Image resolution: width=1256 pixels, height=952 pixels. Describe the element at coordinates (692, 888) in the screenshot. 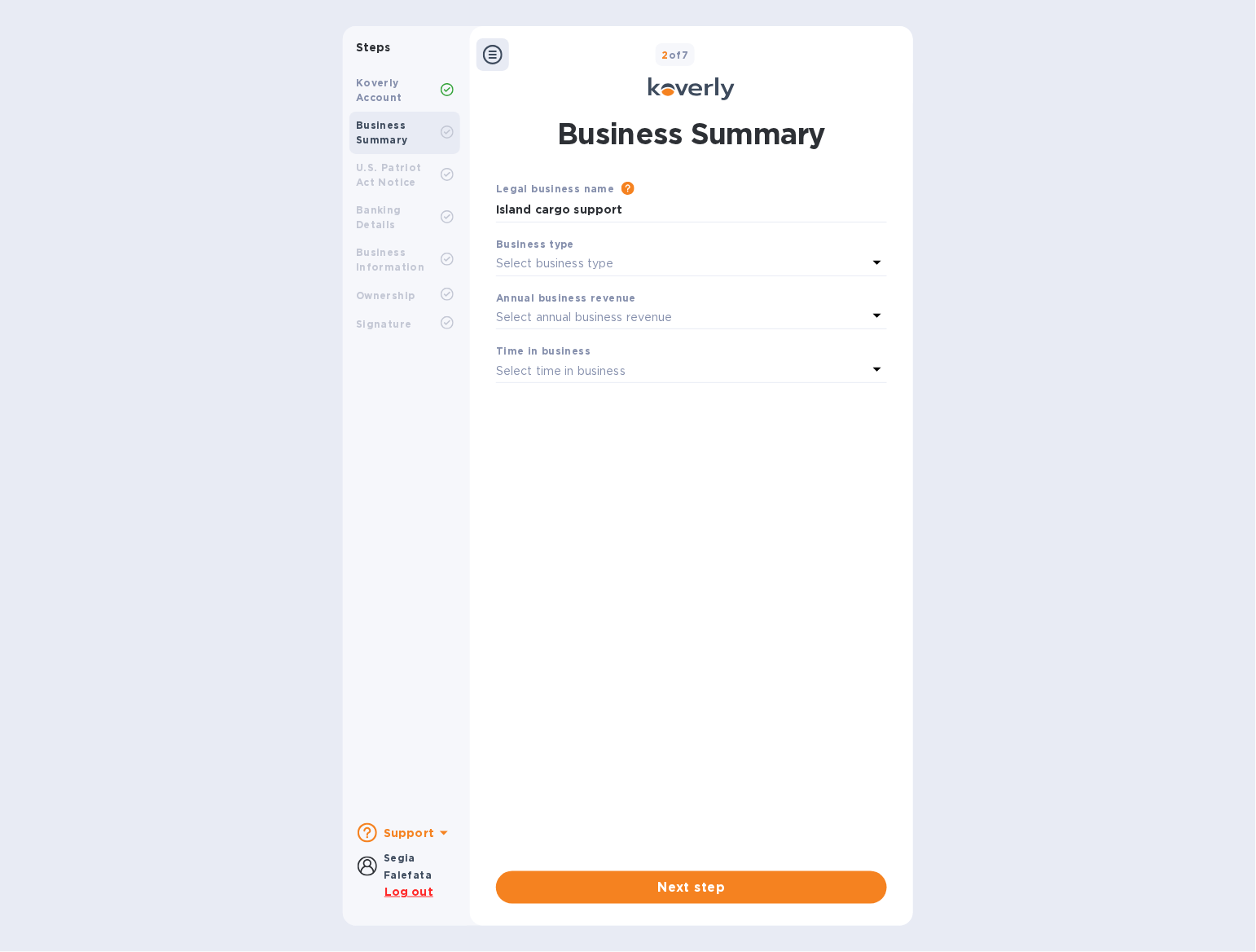

I see `button: Next step` at that location.